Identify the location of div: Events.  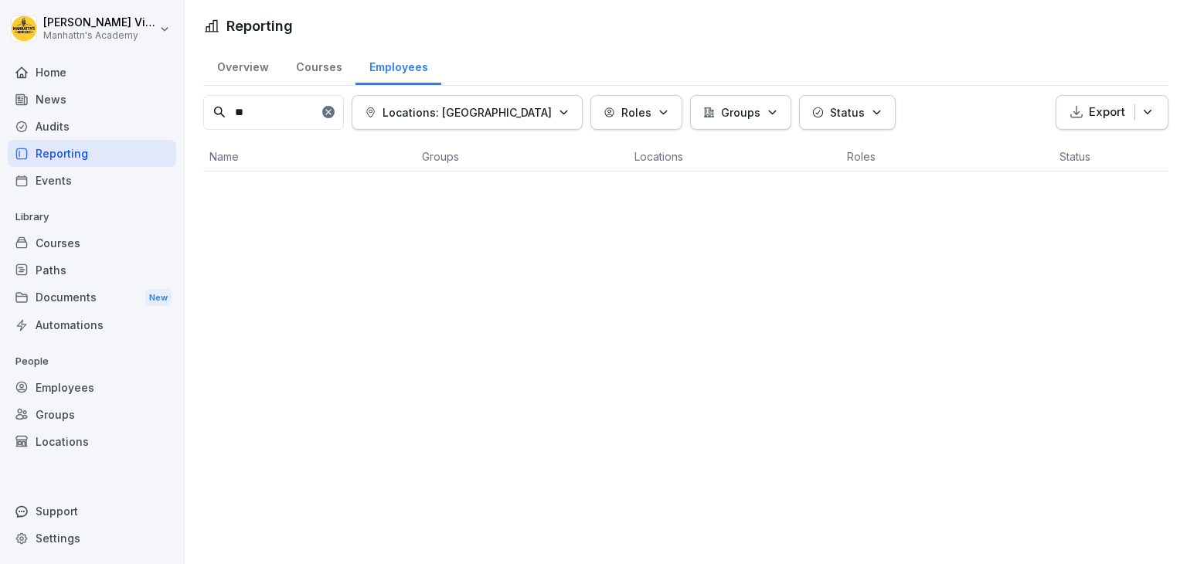
(92, 180).